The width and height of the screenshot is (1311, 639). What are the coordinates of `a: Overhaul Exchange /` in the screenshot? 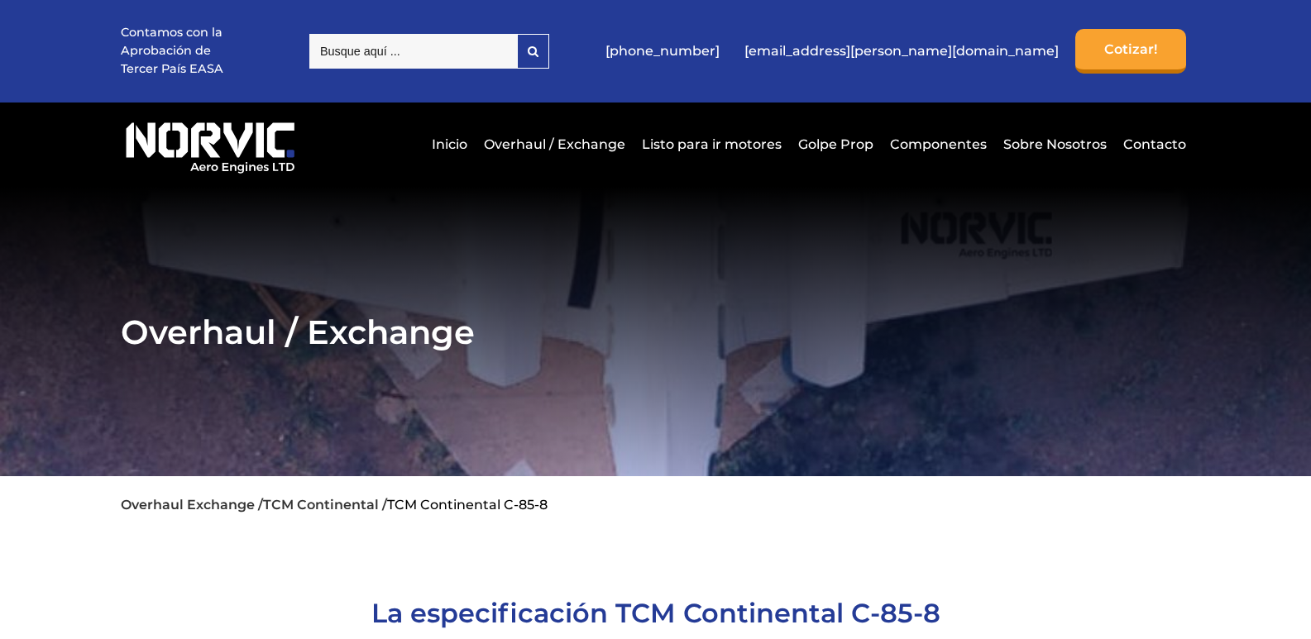 It's located at (192, 505).